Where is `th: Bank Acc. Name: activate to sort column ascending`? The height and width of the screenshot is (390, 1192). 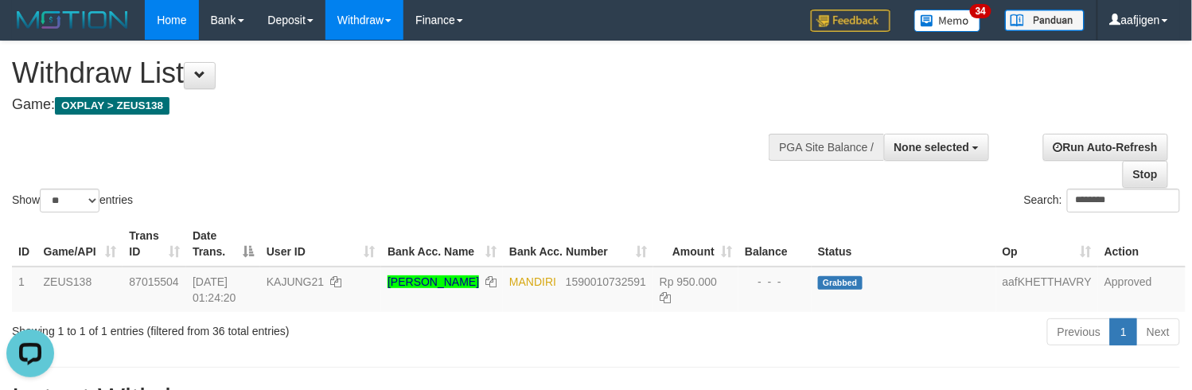 th: Bank Acc. Name: activate to sort column ascending is located at coordinates (442, 244).